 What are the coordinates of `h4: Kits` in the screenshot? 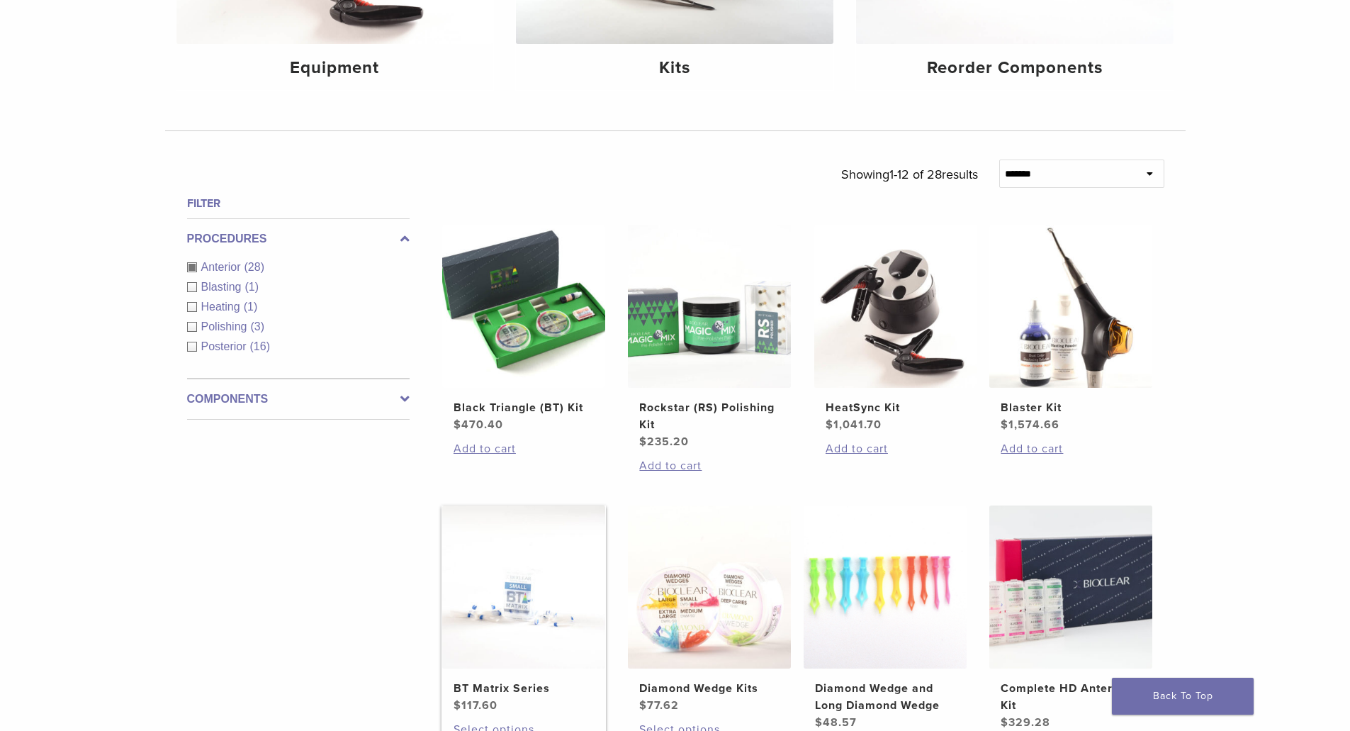 It's located at (675, 68).